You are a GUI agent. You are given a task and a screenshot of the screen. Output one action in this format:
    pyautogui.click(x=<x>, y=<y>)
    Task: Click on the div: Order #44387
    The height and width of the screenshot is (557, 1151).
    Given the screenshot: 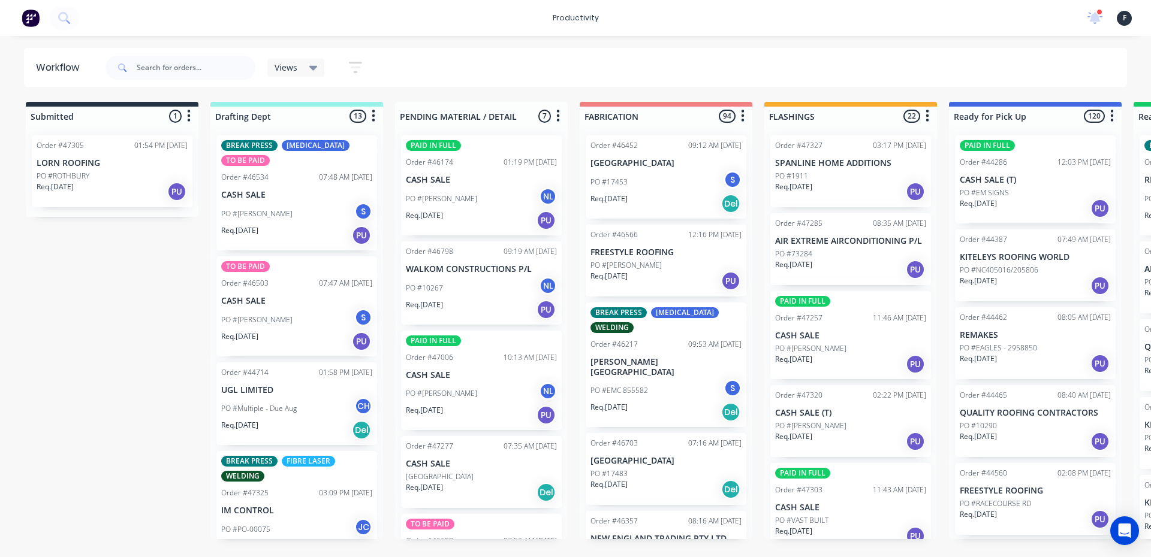 What is the action you would take?
    pyautogui.click(x=983, y=240)
    